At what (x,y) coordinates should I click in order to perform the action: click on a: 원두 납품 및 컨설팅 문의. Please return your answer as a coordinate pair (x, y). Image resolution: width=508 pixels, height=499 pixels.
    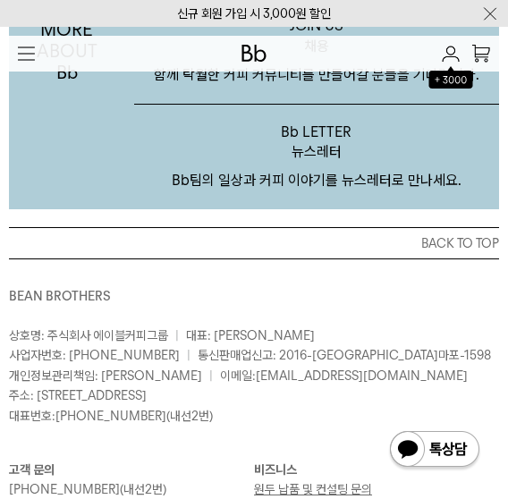
    Looking at the image, I should click on (313, 489).